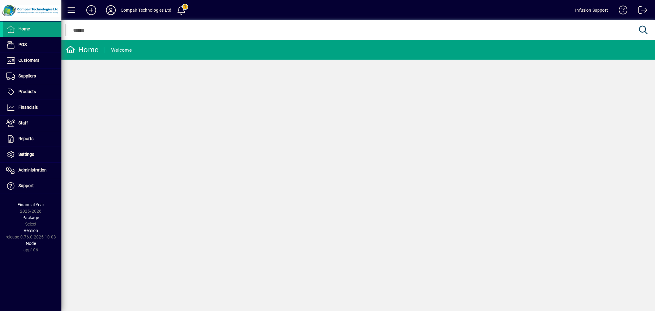 The height and width of the screenshot is (311, 655). Describe the element at coordinates (32, 107) in the screenshot. I see `a: Financials` at that location.